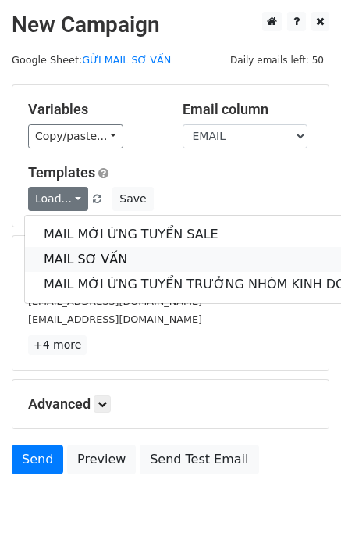 The width and height of the screenshot is (341, 551). I want to click on a: GỬI MAIL SƠ VẤN, so click(127, 59).